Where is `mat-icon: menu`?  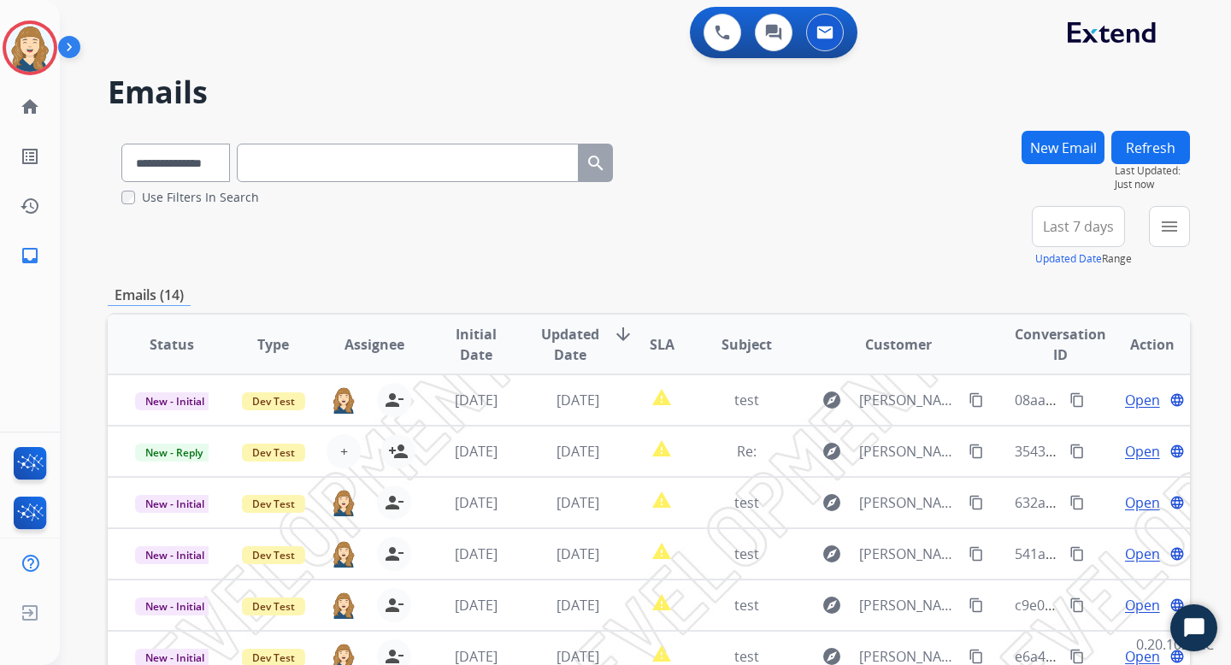
mat-icon: menu is located at coordinates (1169, 227).